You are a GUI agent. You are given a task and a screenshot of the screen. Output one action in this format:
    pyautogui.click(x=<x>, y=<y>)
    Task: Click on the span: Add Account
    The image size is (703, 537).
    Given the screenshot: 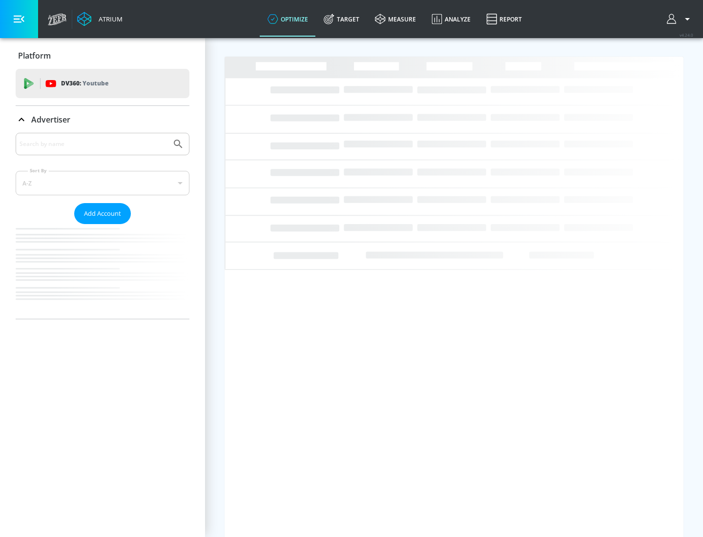 What is the action you would take?
    pyautogui.click(x=102, y=213)
    